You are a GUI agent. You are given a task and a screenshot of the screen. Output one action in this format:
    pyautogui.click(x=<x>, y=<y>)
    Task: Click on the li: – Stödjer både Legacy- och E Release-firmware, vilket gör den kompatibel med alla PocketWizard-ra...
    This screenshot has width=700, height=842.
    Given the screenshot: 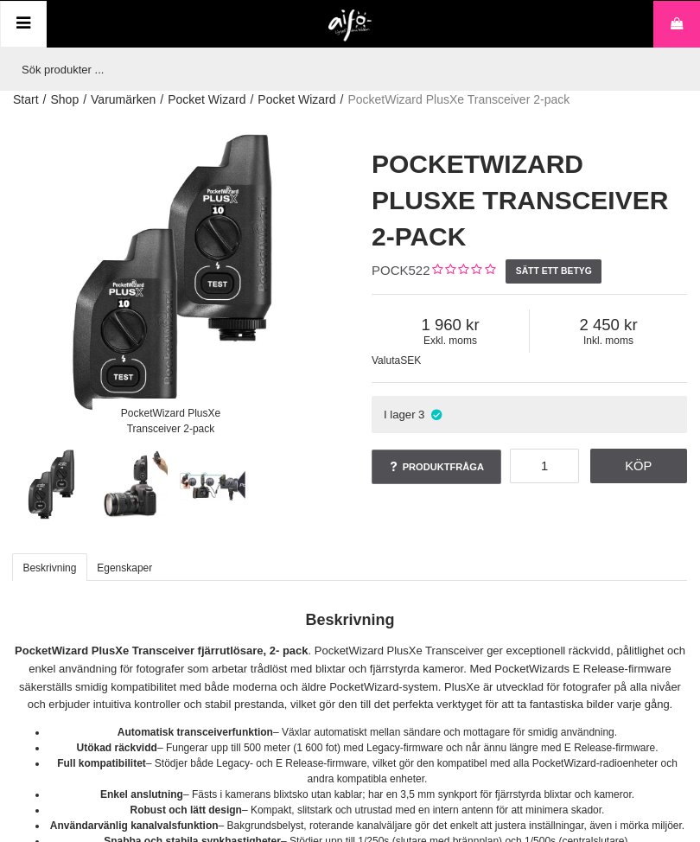 What is the action you would take?
    pyautogui.click(x=367, y=771)
    